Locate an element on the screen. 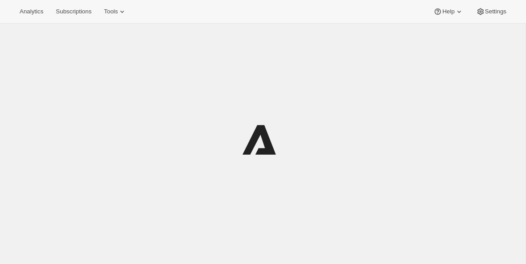 Image resolution: width=526 pixels, height=264 pixels. span: Help is located at coordinates (448, 12).